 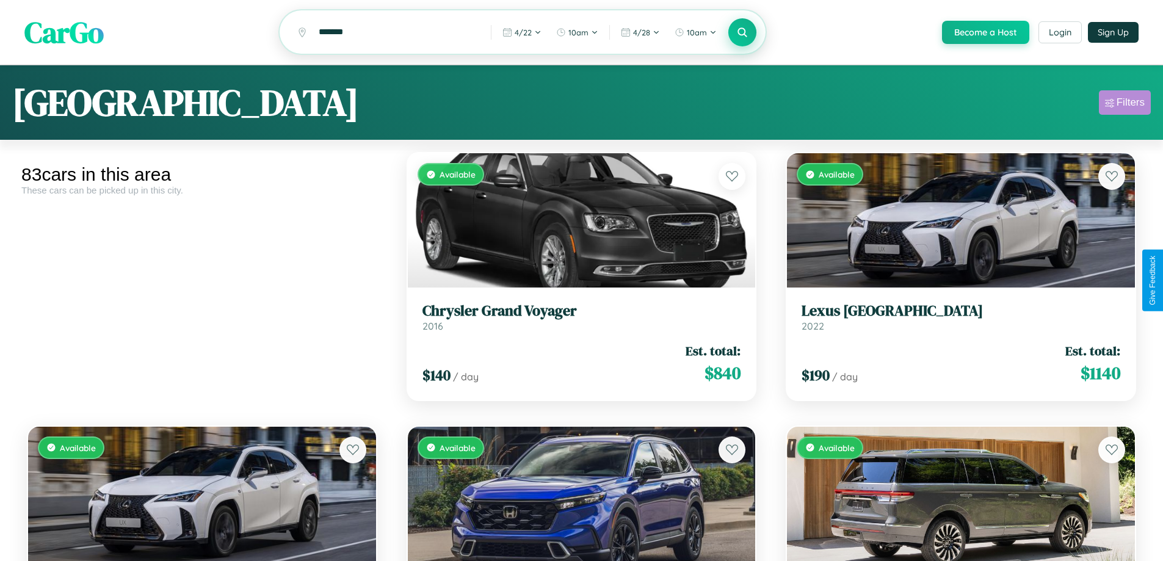 What do you see at coordinates (436, 375) in the screenshot?
I see `span: $ 140` at bounding box center [436, 375].